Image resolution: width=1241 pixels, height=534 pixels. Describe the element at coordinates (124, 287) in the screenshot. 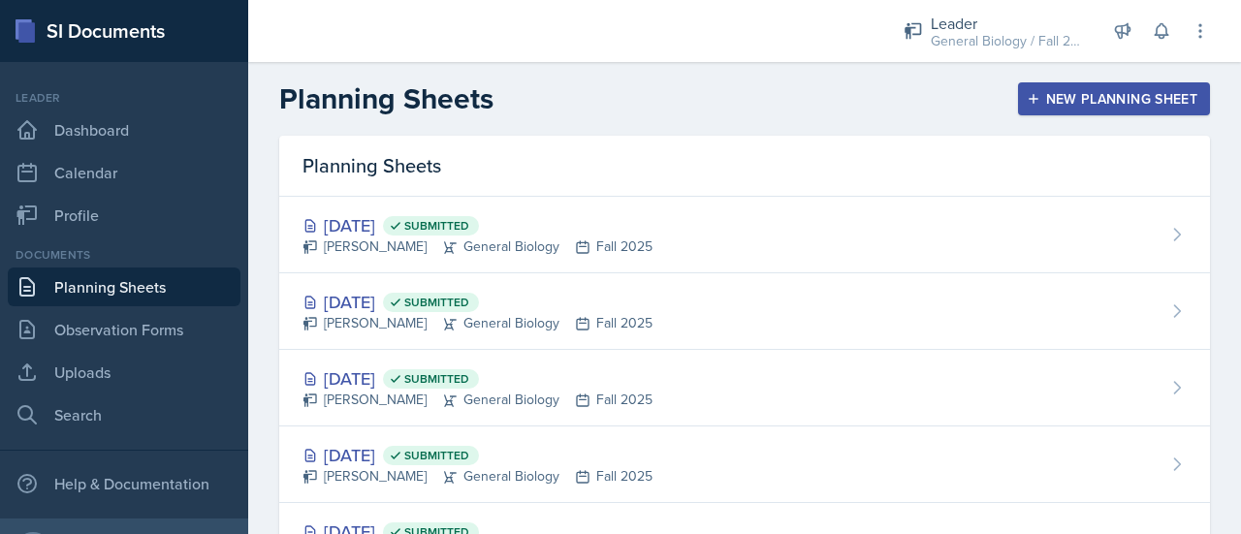

I see `a: Planning Sheets` at that location.